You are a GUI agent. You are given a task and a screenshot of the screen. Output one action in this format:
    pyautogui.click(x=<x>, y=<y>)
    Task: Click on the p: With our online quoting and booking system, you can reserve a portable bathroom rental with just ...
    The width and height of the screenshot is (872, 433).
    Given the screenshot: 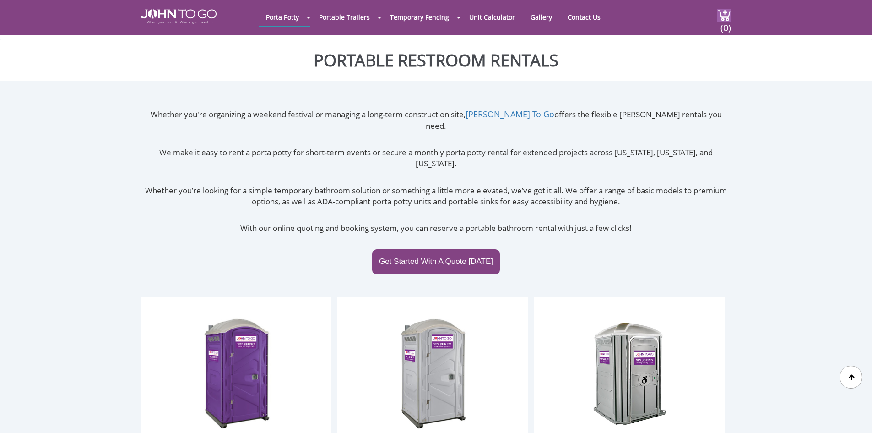 What is the action you would take?
    pyautogui.click(x=436, y=228)
    